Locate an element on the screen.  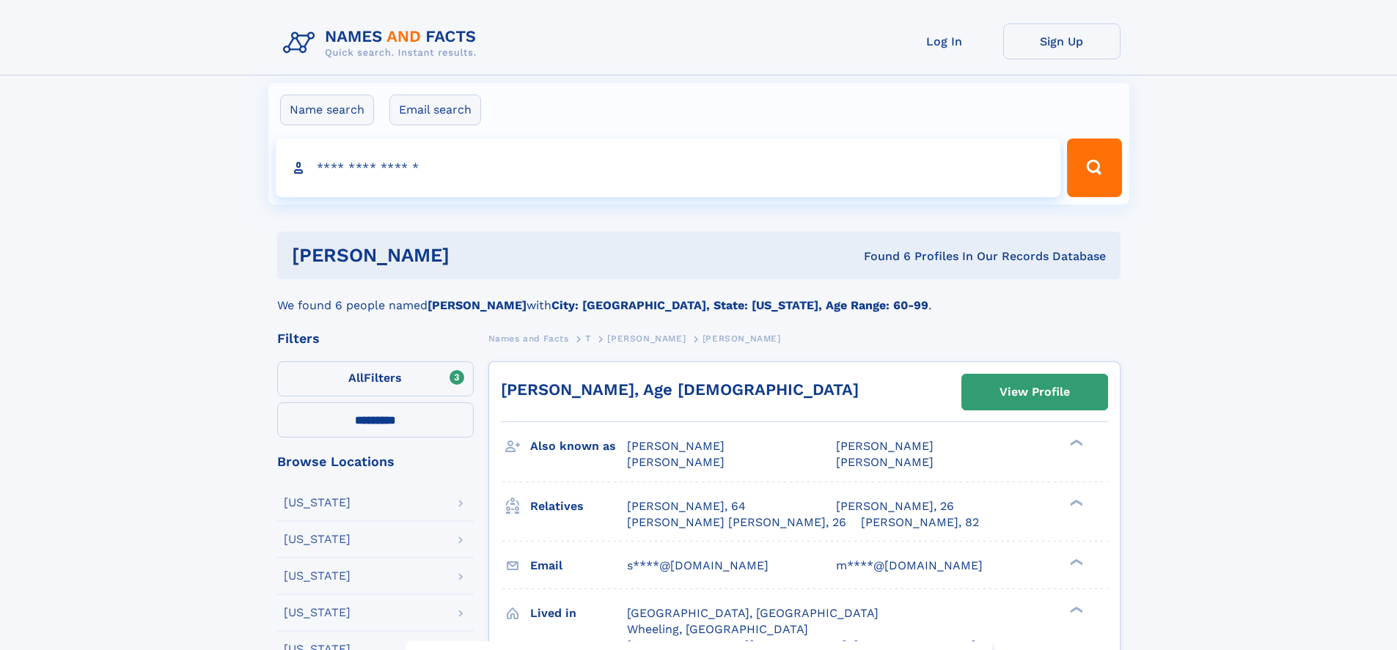
span: T is located at coordinates (588, 339).